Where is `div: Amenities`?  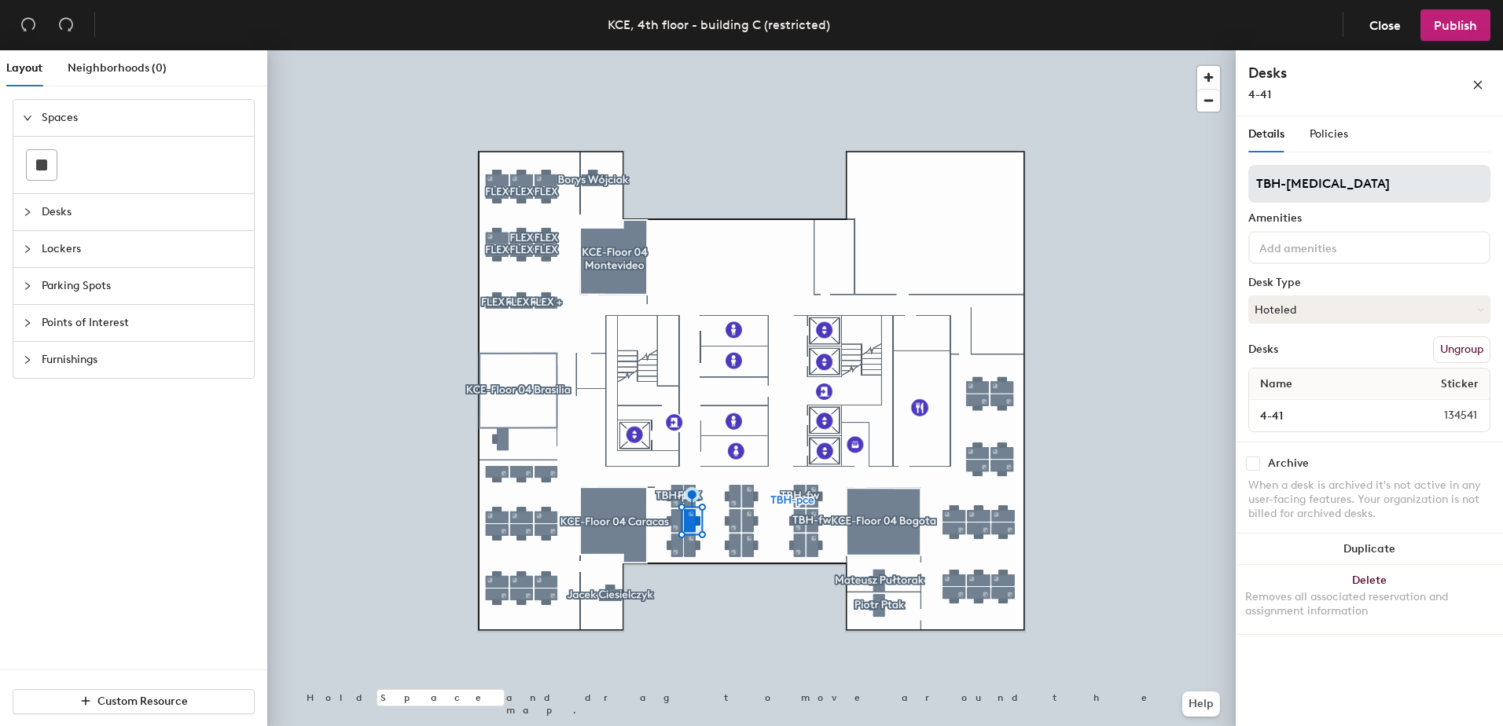 div: Amenities is located at coordinates (1369, 219).